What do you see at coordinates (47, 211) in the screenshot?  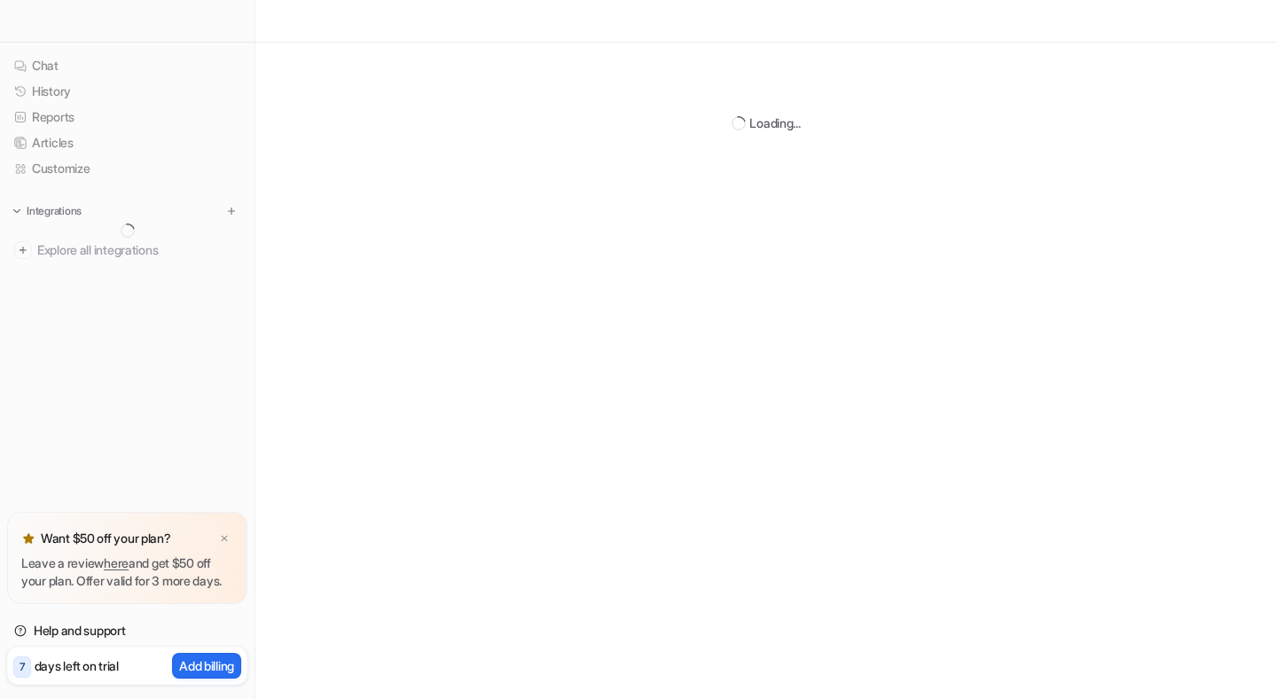 I see `button: Integrations` at bounding box center [47, 211].